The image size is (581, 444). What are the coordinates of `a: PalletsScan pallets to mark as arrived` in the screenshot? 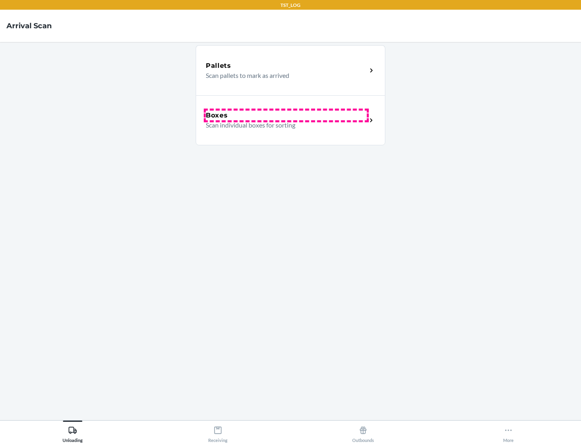 It's located at (290, 70).